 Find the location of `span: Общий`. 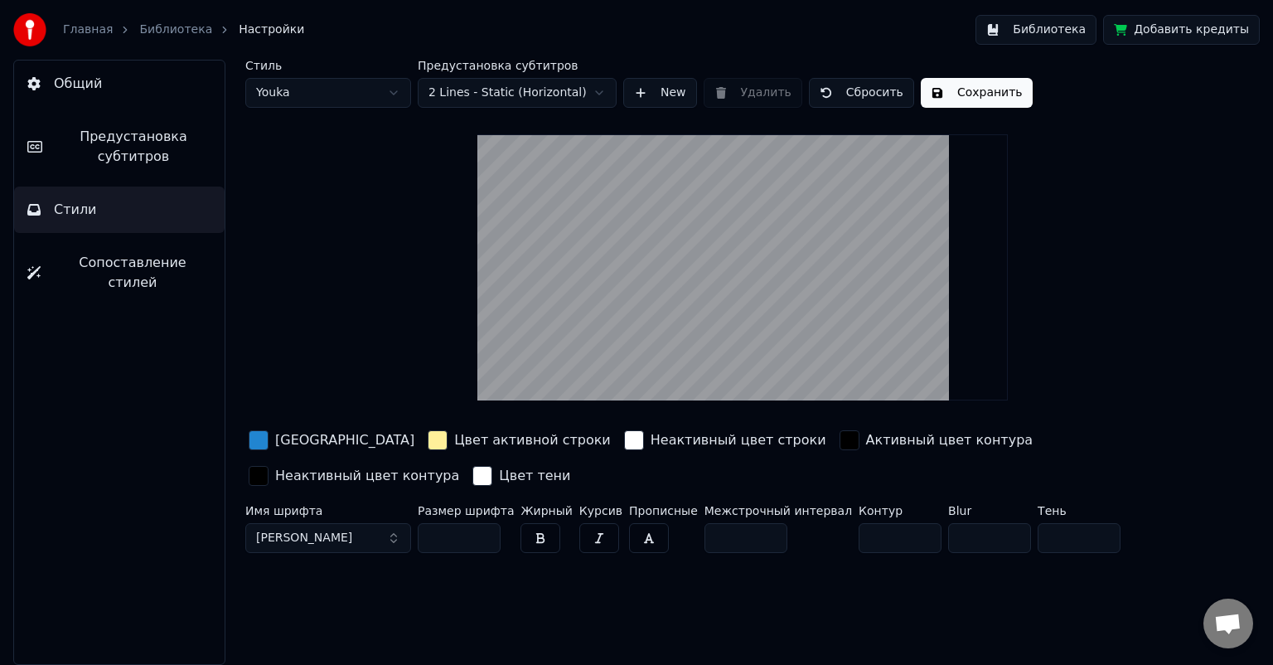

span: Общий is located at coordinates (78, 84).